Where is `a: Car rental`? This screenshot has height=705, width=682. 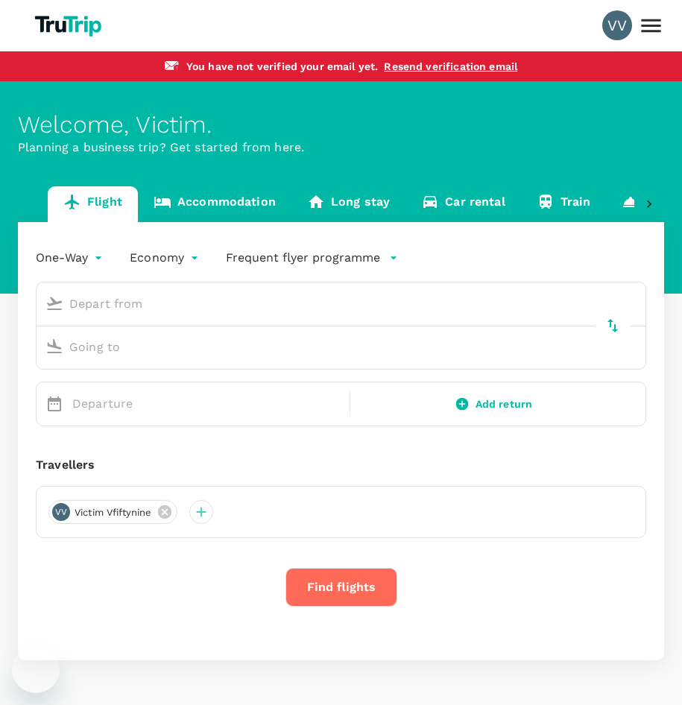
a: Car rental is located at coordinates (463, 204).